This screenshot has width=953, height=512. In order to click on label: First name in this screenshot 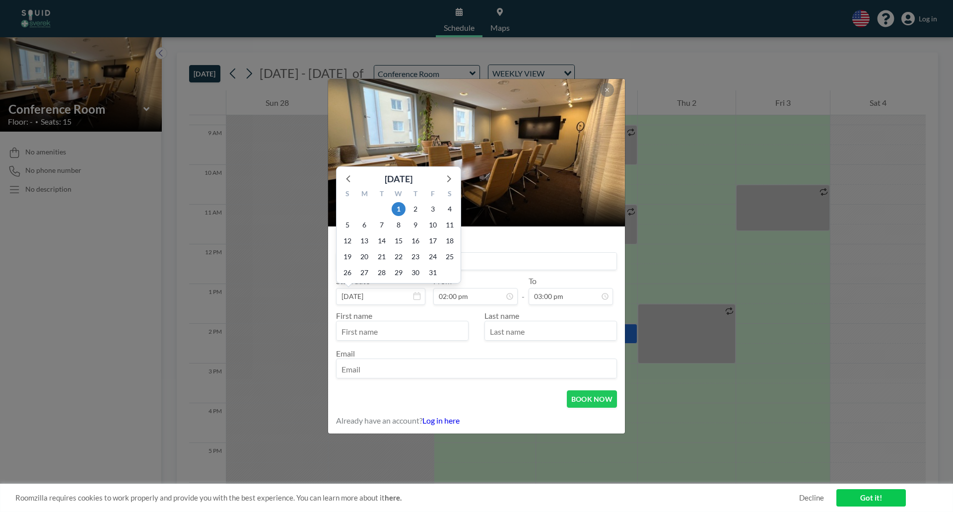, I will do `click(354, 315)`.